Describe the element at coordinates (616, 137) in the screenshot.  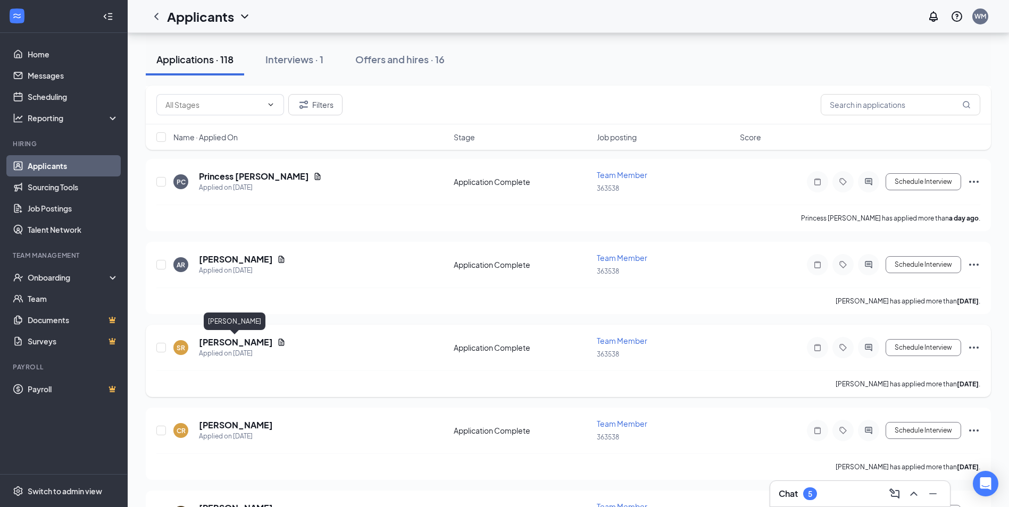
I see `span: Job posting` at that location.